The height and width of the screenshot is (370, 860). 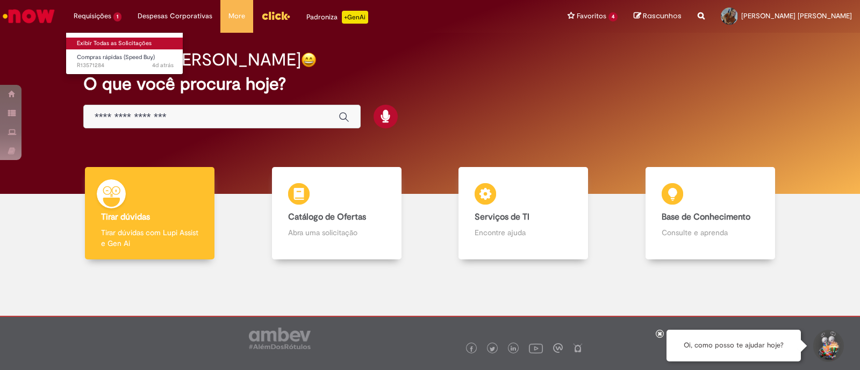 I want to click on p: Tirar dúvidas com Lupi Assist e Gen Ai, so click(x=149, y=238).